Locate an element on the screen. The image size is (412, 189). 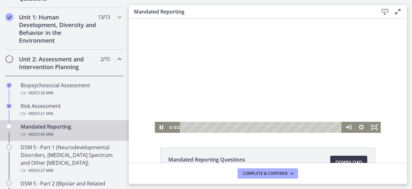
span: Mandated Reporting Questions is located at coordinates (207, 159).